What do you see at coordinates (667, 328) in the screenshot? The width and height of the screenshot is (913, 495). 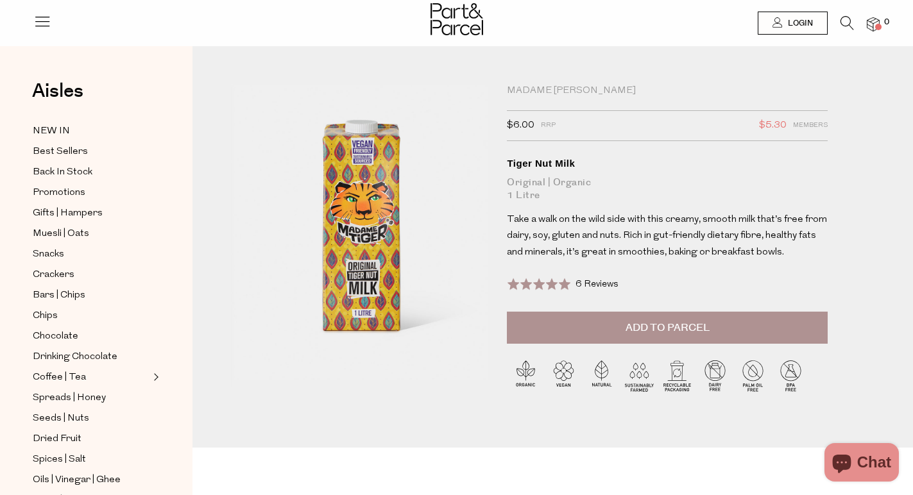 I see `span: Add to Parcel` at bounding box center [667, 328].